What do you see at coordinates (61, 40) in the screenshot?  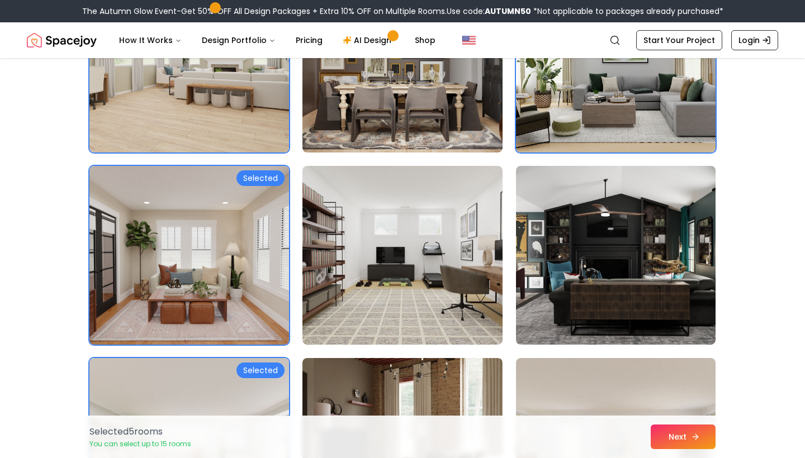 I see `img: Spacejoy Logo` at bounding box center [61, 40].